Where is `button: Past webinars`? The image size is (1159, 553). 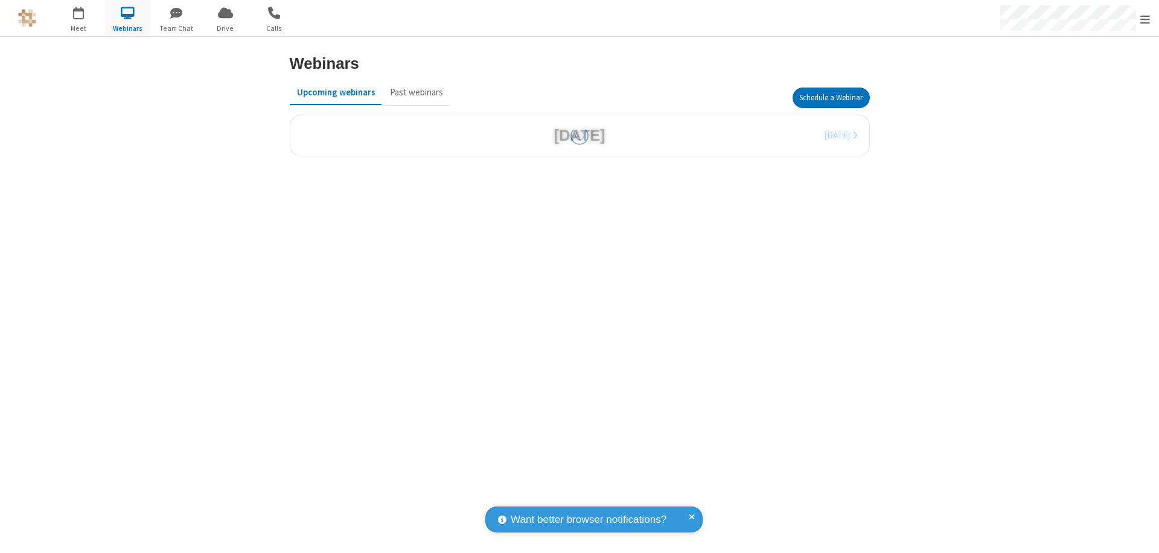 button: Past webinars is located at coordinates (417, 92).